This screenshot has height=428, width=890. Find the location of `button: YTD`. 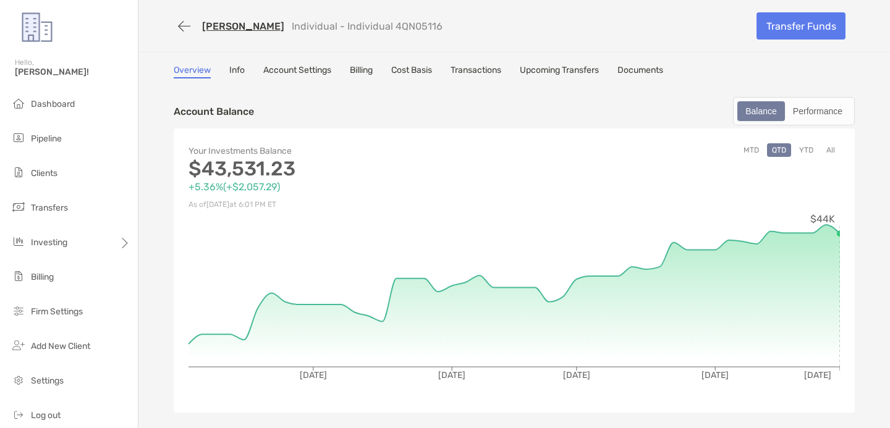

button: YTD is located at coordinates (806, 150).